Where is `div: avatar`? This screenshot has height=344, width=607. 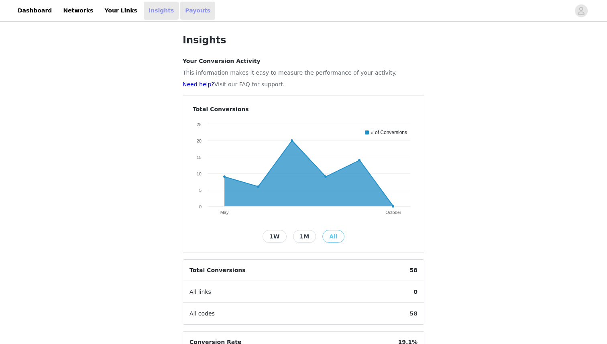 div: avatar is located at coordinates (581, 11).